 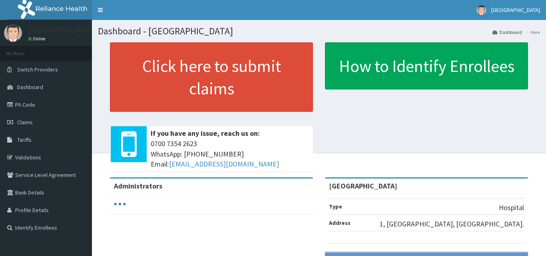 I want to click on svg: audio-loading, so click(x=120, y=204).